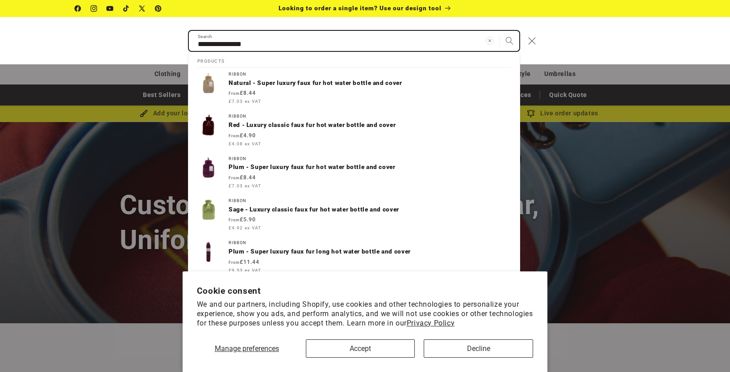  Describe the element at coordinates (209, 251) in the screenshot. I see `img: Super luxury faux fur long hot water bottle and cover` at that location.